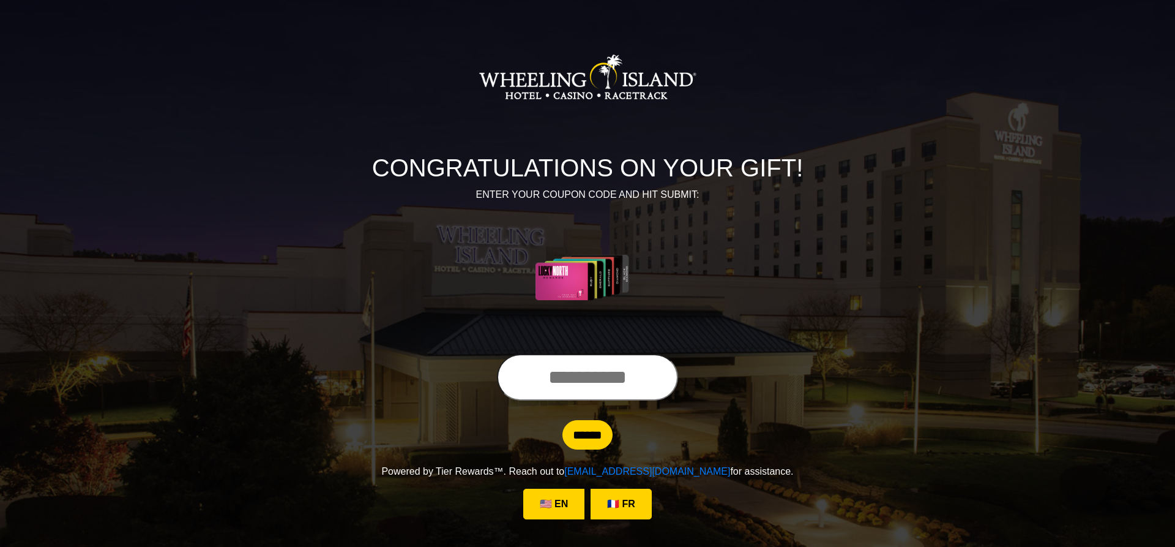  I want to click on p: ENTER YOUR COUPON CODE AND HIT SUBMIT:, so click(588, 195).